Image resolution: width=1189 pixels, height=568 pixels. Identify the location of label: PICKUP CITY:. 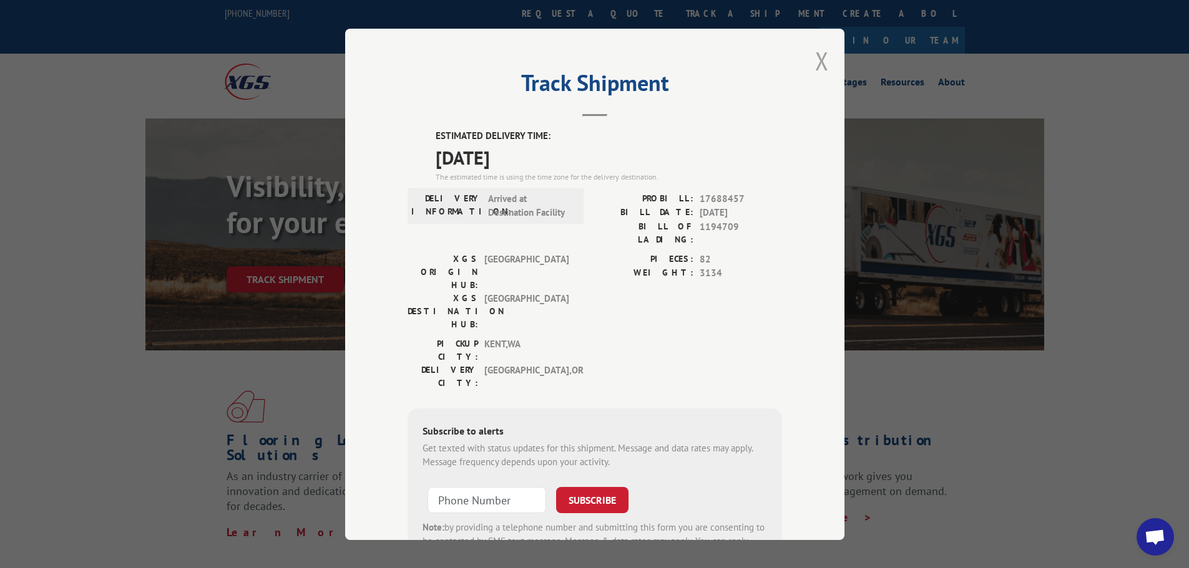
(442, 350).